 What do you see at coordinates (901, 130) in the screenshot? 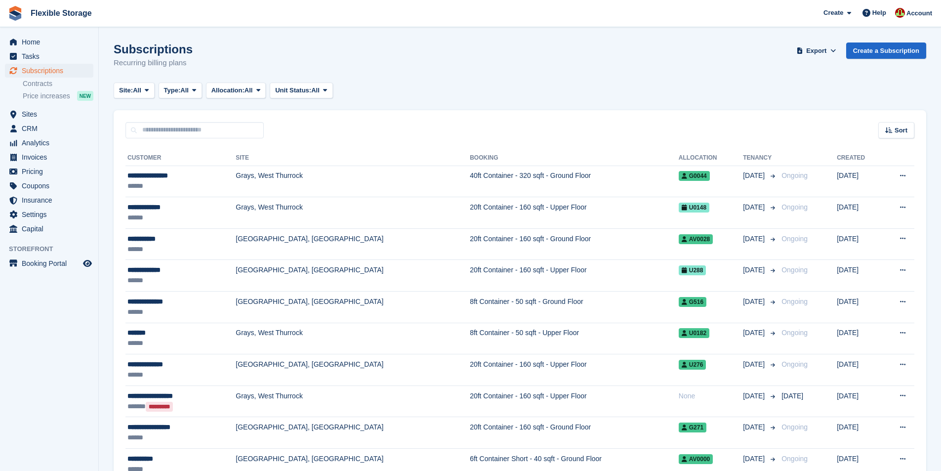
I see `span: Sort` at bounding box center [901, 130].